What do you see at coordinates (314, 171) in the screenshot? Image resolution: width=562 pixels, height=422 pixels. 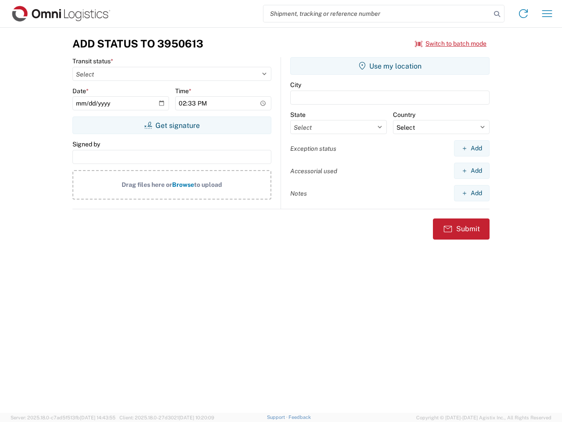 I see `label: Accessorial used` at bounding box center [314, 171].